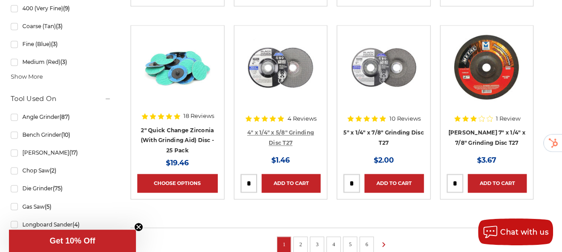 This screenshot has width=562, height=252. Describe the element at coordinates (72, 241) in the screenshot. I see `div: Get 10% OffClose teaser` at that location.